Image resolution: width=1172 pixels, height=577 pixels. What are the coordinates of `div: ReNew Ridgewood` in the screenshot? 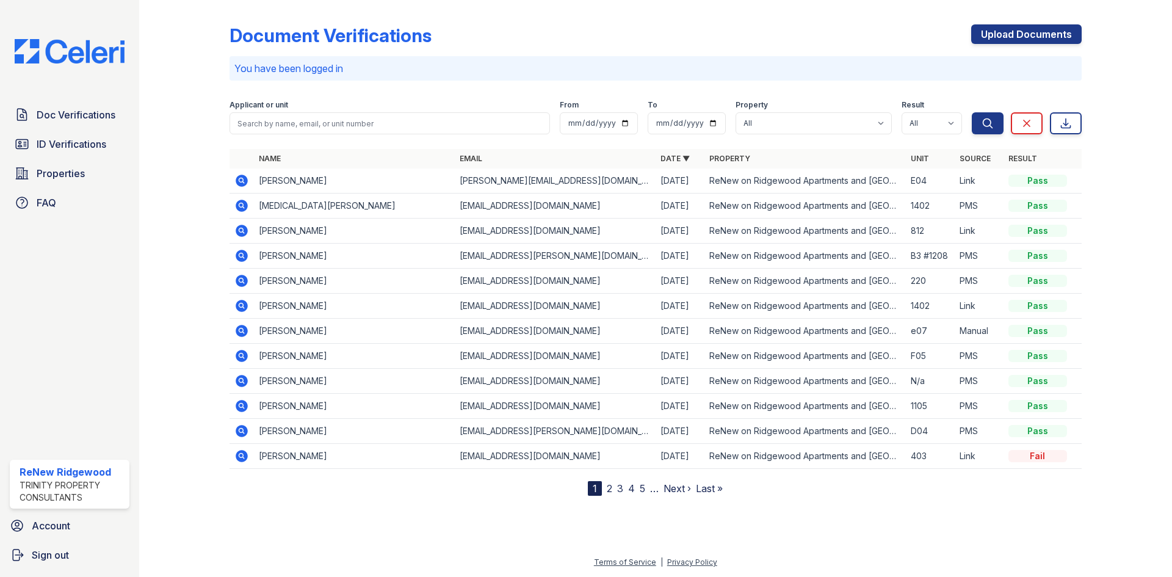 It's located at (72, 472).